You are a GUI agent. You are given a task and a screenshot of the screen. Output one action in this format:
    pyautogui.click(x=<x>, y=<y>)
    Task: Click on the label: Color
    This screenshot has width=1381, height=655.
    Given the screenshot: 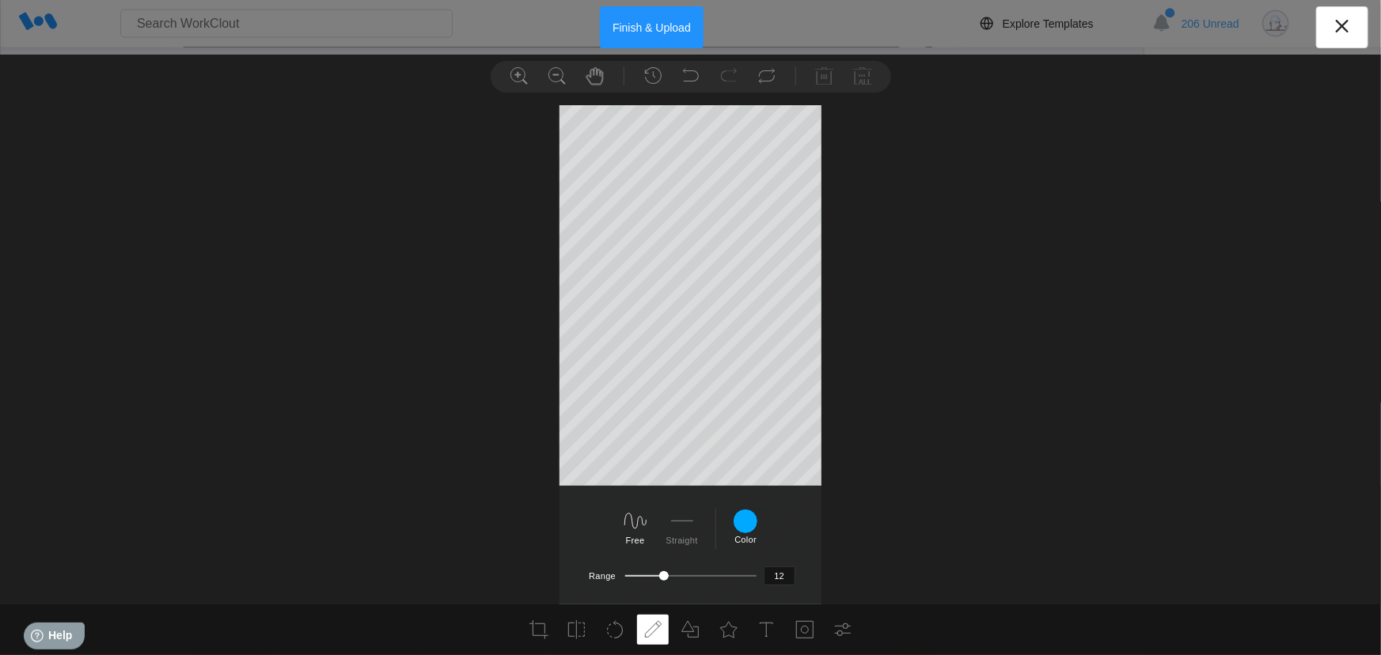 What is the action you would take?
    pyautogui.click(x=745, y=540)
    